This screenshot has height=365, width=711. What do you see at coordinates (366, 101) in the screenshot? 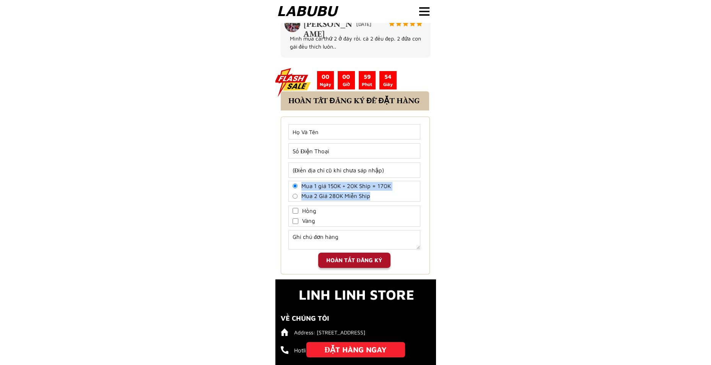
I see `h3: HOÀN TẤT ĐĂNG KÝ ĐỂ ĐẶT HÀNG` at bounding box center [366, 101].